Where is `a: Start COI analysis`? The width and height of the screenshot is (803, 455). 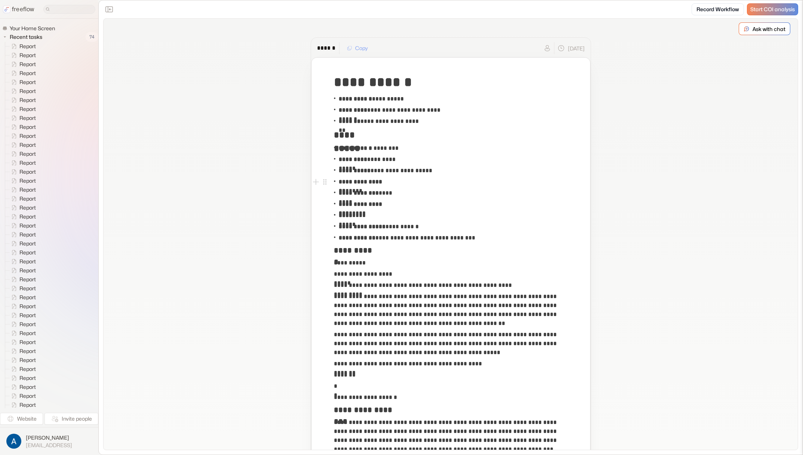 a: Start COI analysis is located at coordinates (772, 9).